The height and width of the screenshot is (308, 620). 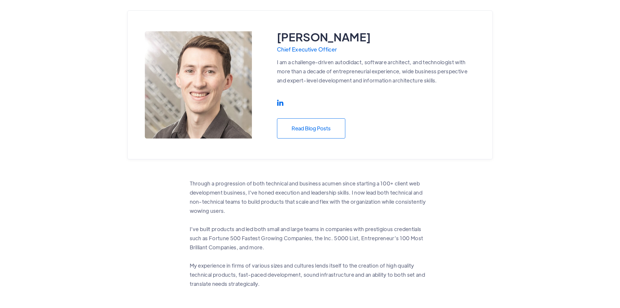 I want to click on a: Read Blog Posts, so click(x=311, y=128).